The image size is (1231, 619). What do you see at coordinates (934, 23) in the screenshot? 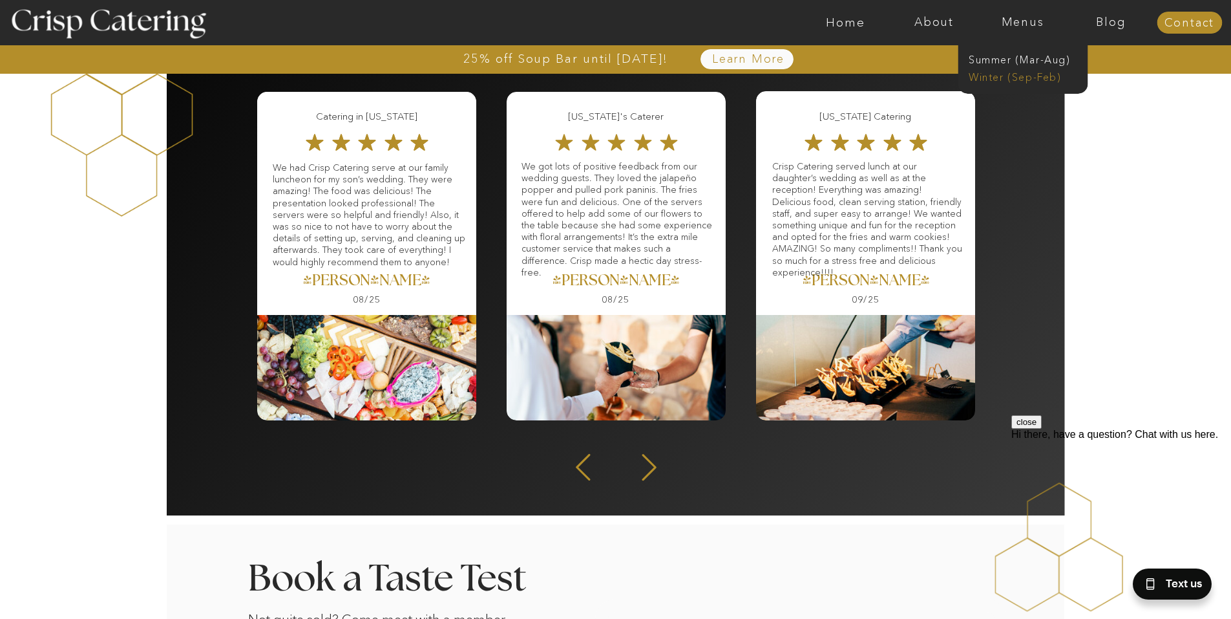
I see `nav: About` at bounding box center [934, 23].